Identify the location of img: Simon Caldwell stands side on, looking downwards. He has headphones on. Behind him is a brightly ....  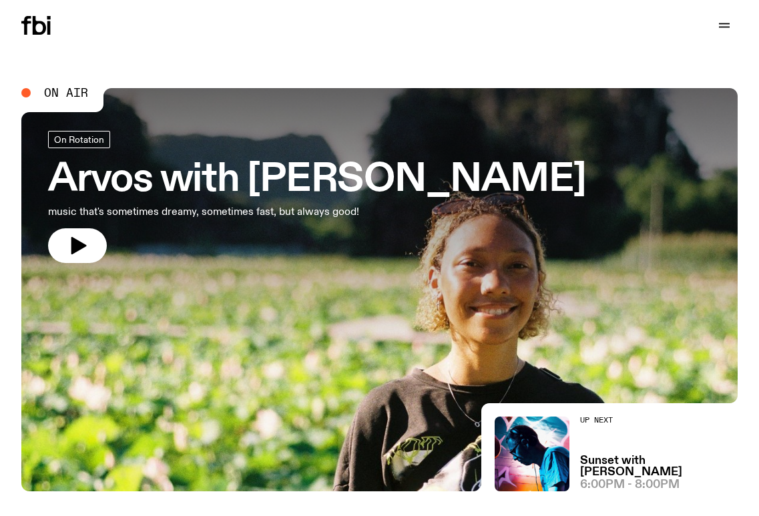
(532, 454).